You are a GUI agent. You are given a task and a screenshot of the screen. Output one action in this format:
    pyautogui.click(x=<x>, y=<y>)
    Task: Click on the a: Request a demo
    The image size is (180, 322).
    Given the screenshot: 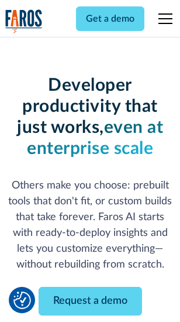 What is the action you would take?
    pyautogui.click(x=90, y=301)
    